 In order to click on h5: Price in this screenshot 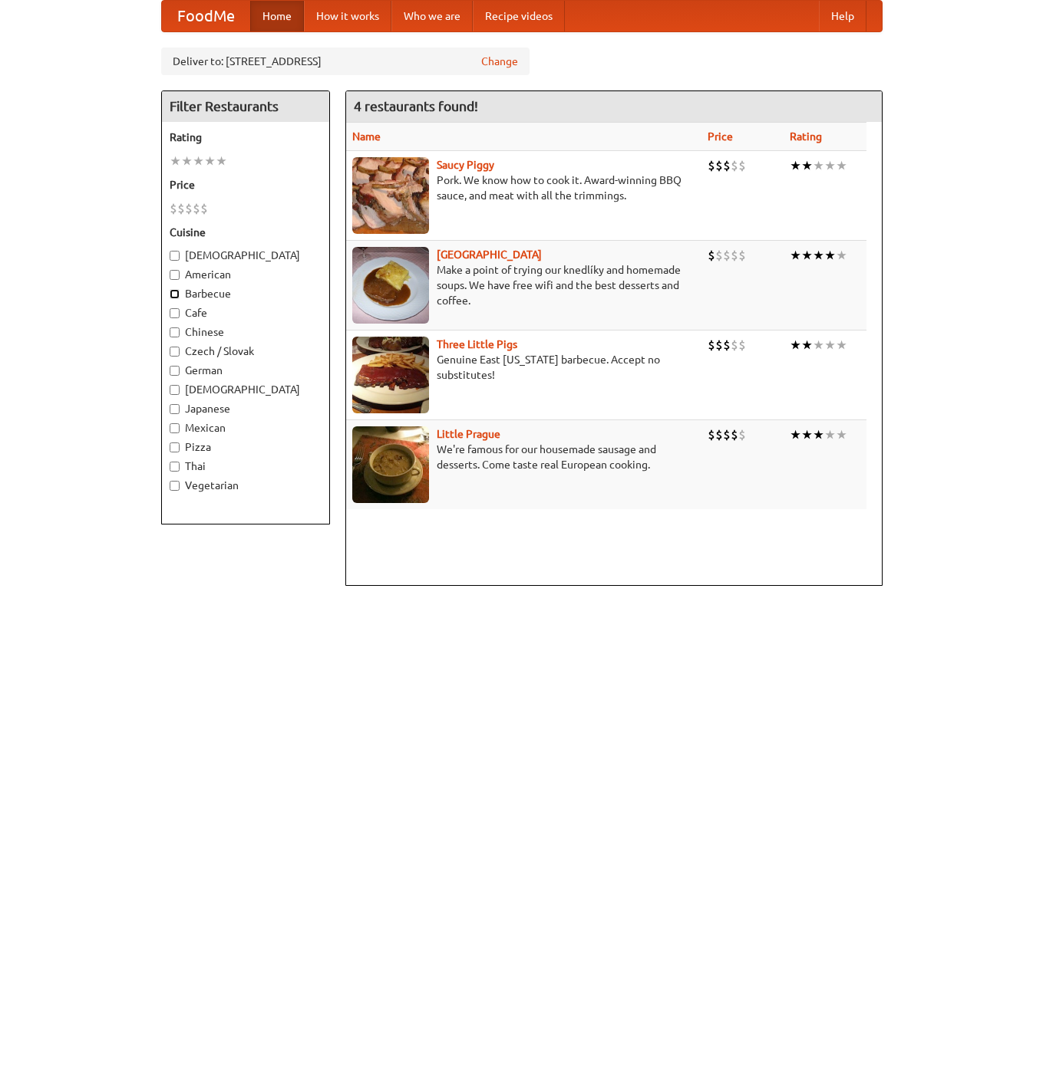, I will do `click(245, 185)`.